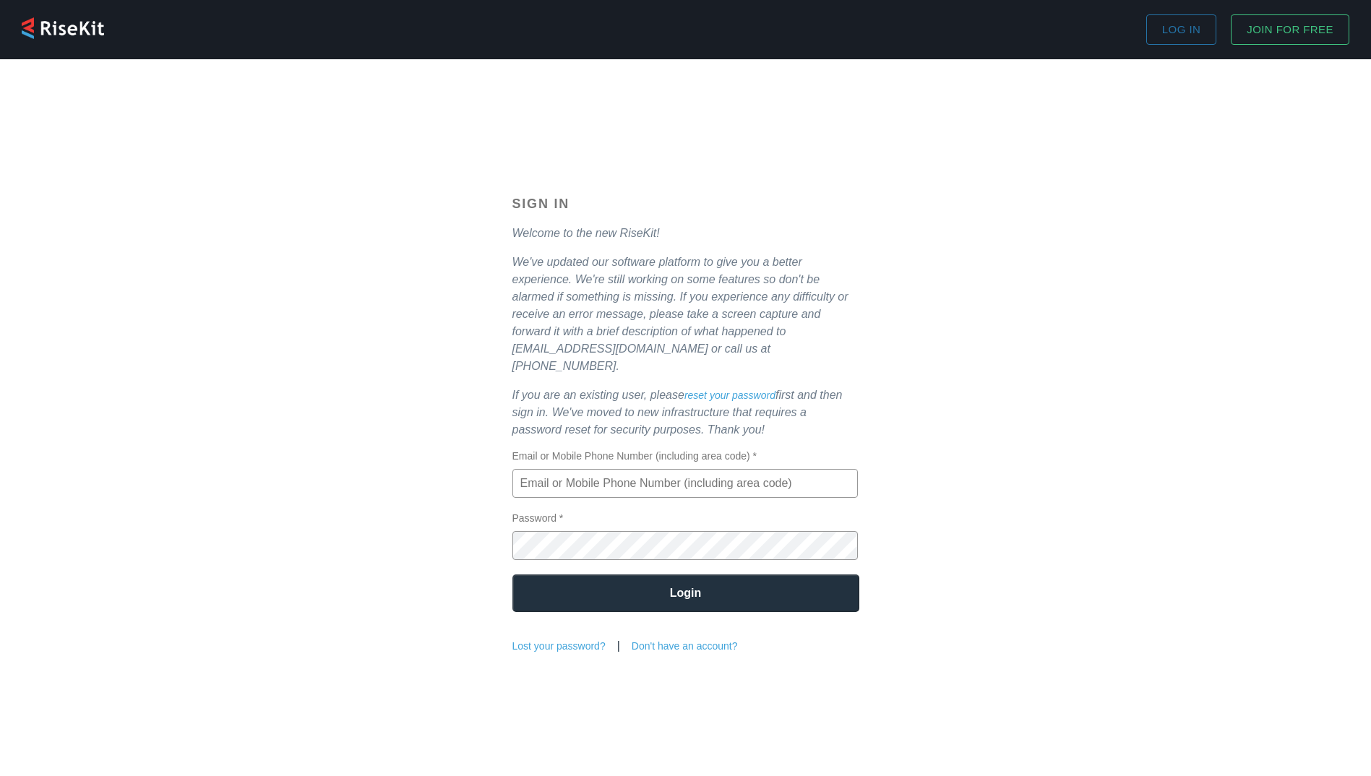 The image size is (1371, 776). Describe the element at coordinates (680, 314) in the screenshot. I see `em: We've updated our software platform to give you a better experience. We're still working on some ...` at that location.